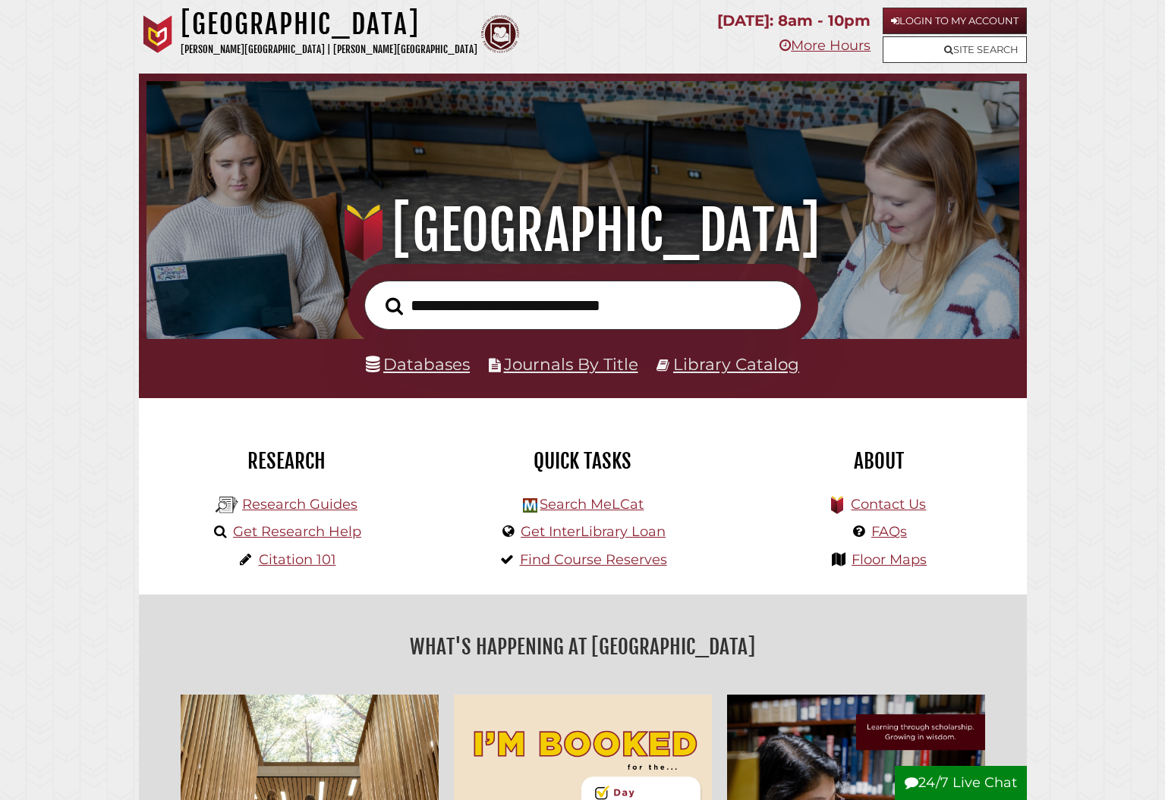 The height and width of the screenshot is (800, 1165). Describe the element at coordinates (394, 307) in the screenshot. I see `i: Search` at that location.